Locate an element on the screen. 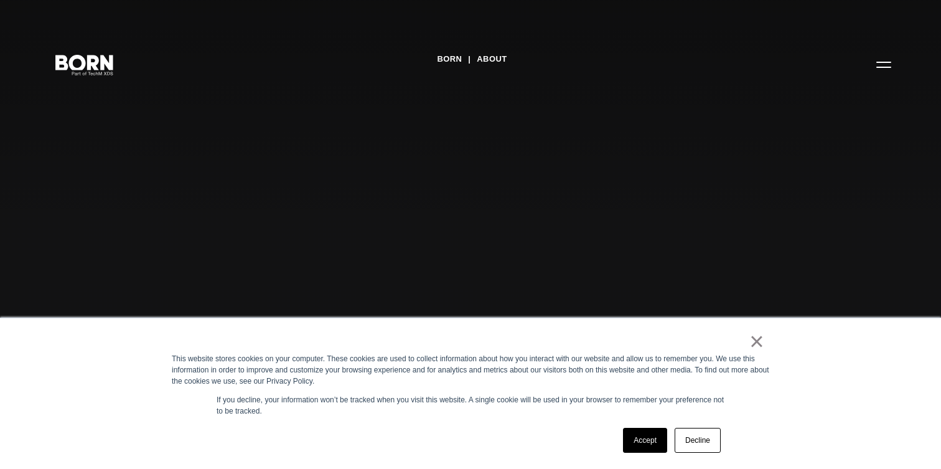 The image size is (941, 469). a: About is located at coordinates (492, 59).